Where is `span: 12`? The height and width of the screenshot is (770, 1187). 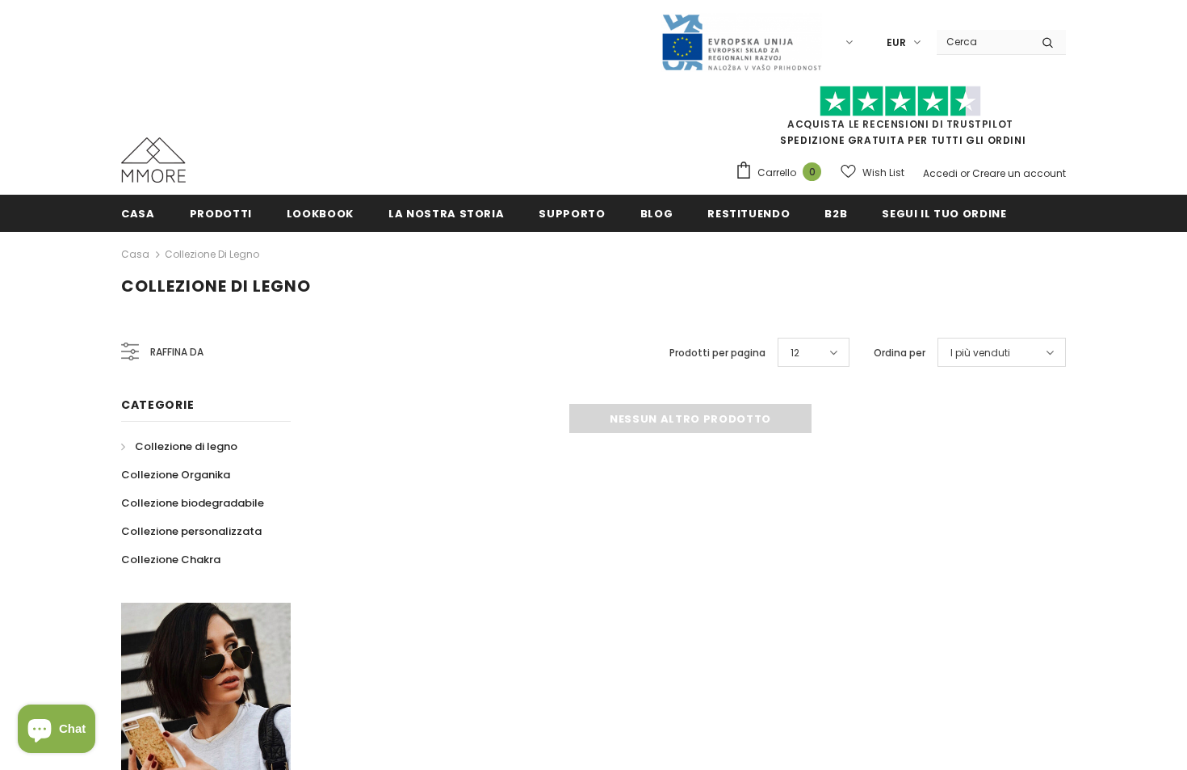 span: 12 is located at coordinates (795, 353).